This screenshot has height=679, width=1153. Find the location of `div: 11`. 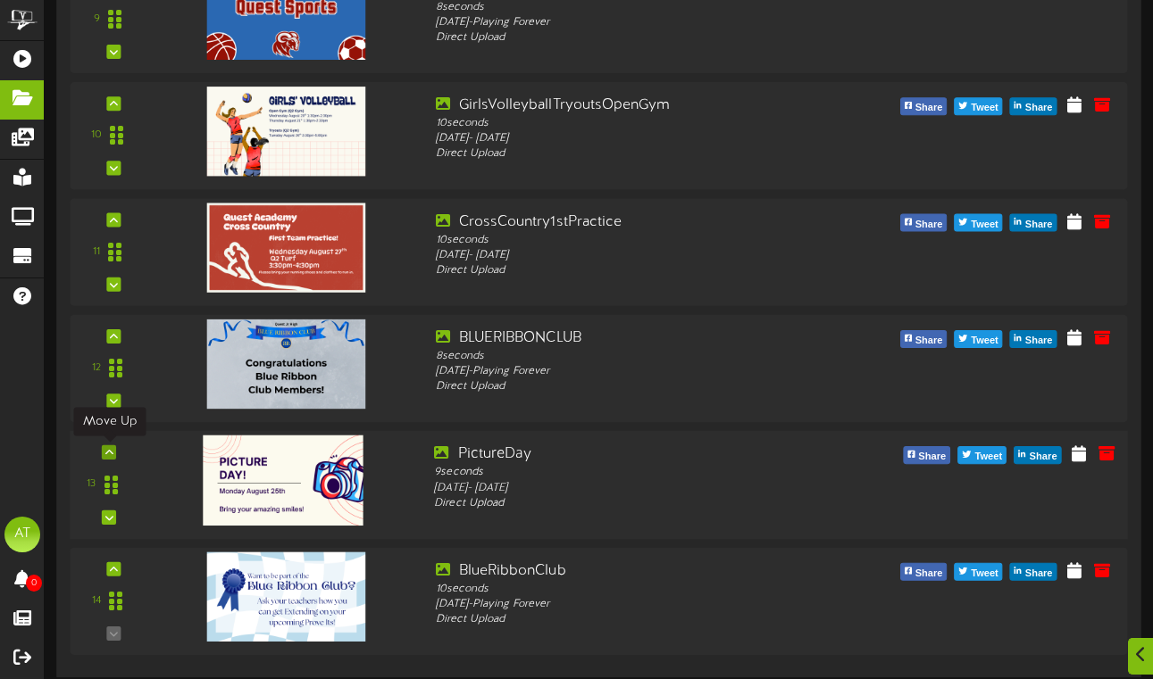

div: 11 is located at coordinates (96, 252).